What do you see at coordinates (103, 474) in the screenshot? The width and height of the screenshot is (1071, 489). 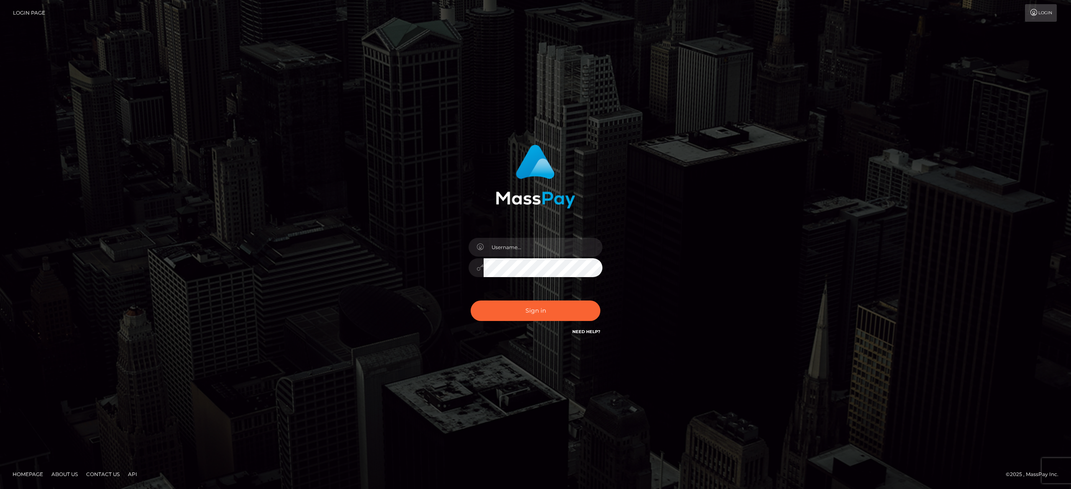 I see `a: Contact Us` at bounding box center [103, 474].